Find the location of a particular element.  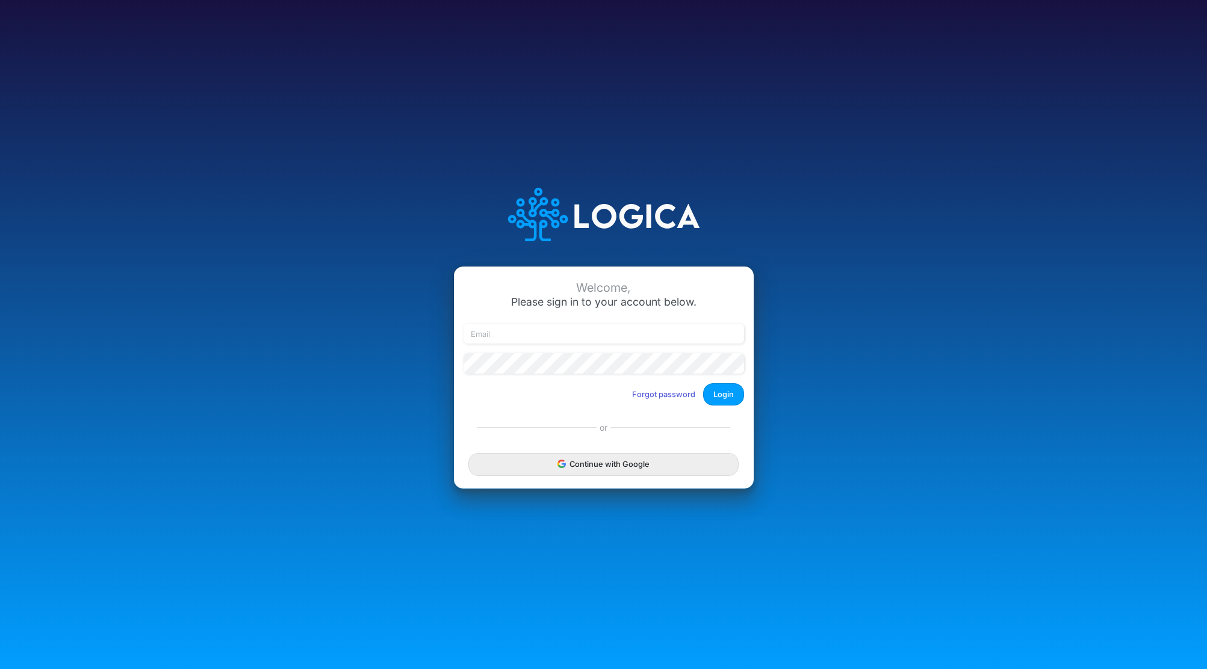

button: Forgot password is located at coordinates (663, 394).